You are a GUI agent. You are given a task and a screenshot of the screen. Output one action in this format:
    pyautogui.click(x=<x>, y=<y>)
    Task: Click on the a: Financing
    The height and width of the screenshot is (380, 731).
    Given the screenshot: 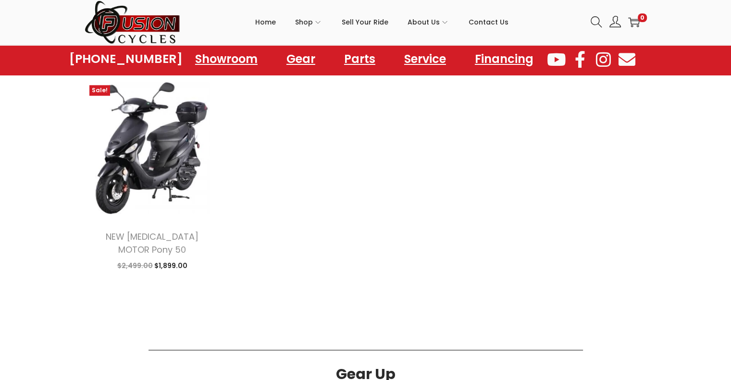 What is the action you would take?
    pyautogui.click(x=504, y=59)
    